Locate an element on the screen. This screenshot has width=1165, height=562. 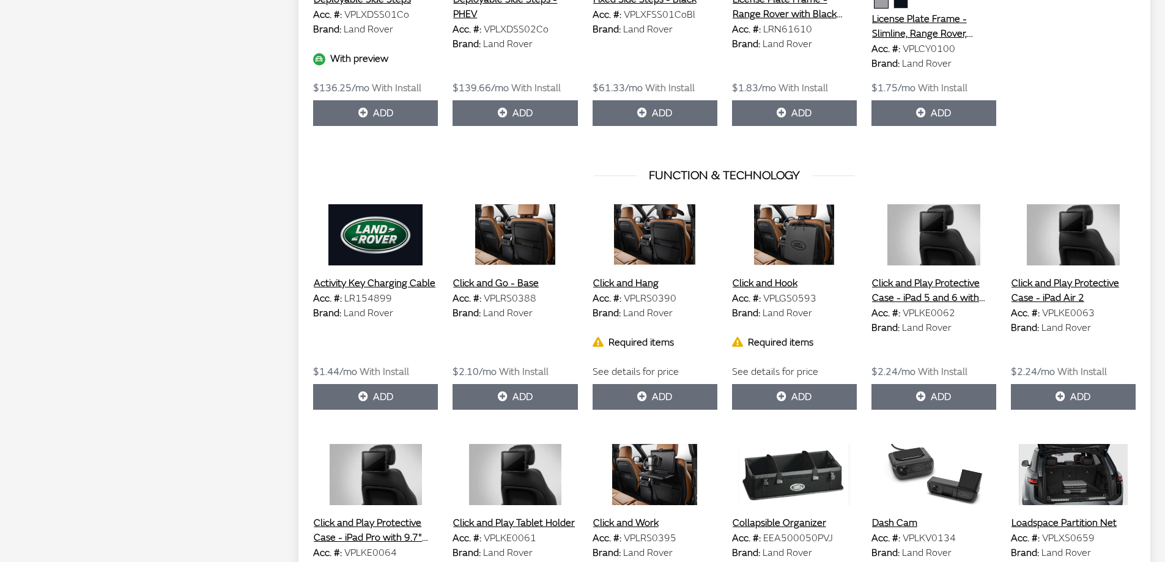
span: VPLKV0134 is located at coordinates (929, 538).